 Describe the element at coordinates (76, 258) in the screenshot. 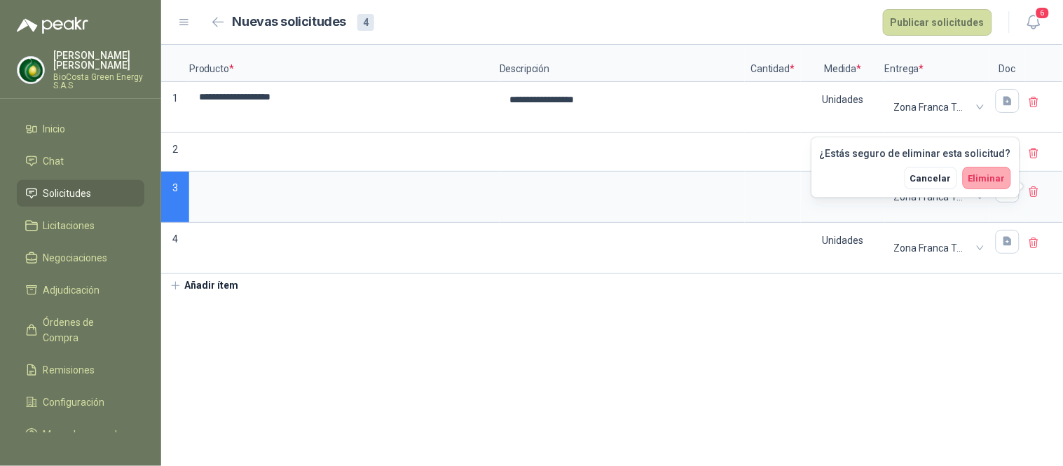

I see `span: Negociaciones` at that location.